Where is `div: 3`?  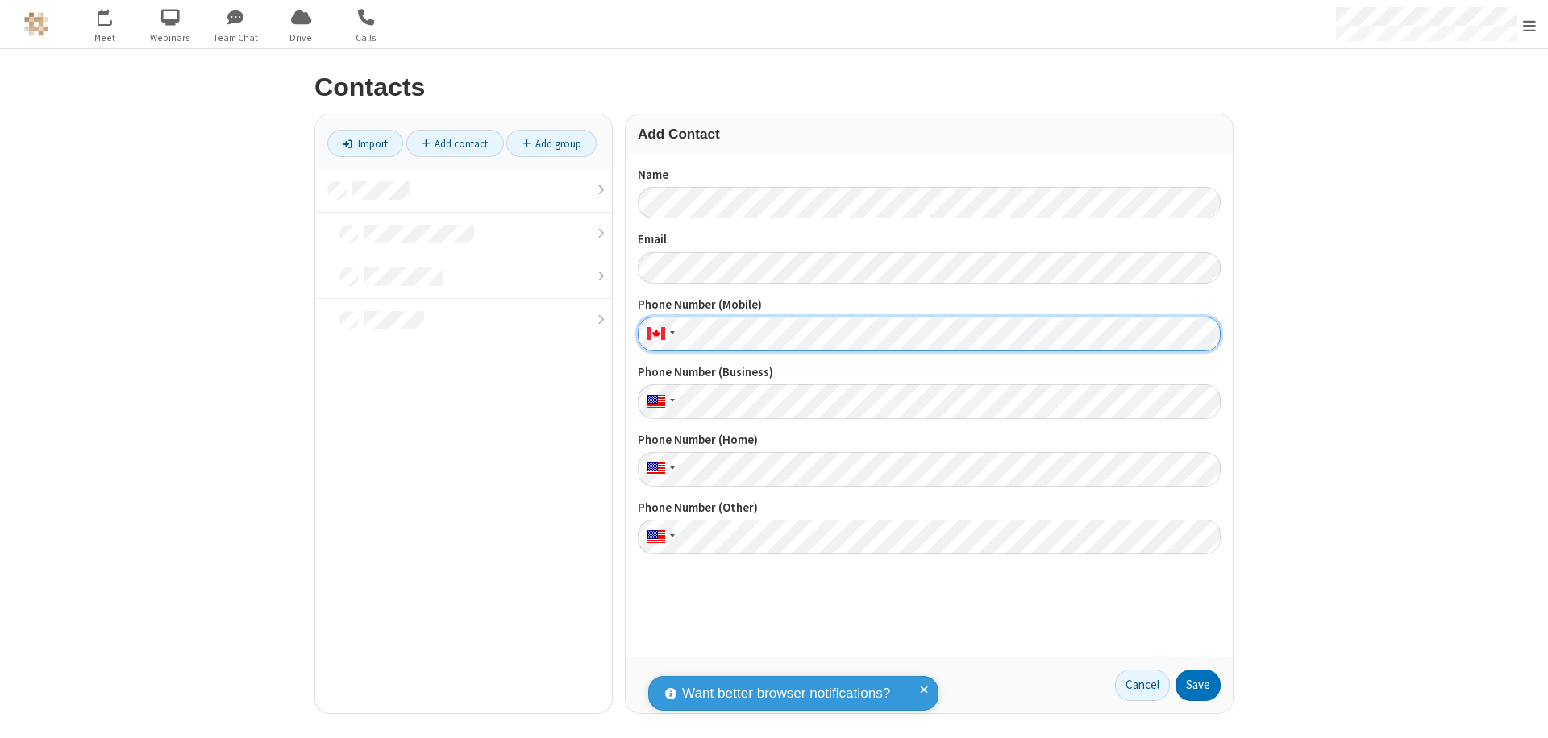
div: 3 is located at coordinates (114, 15).